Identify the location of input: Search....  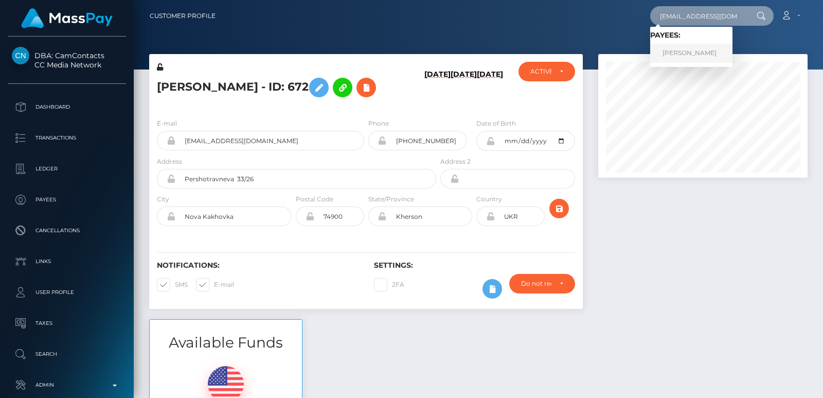
(699, 16).